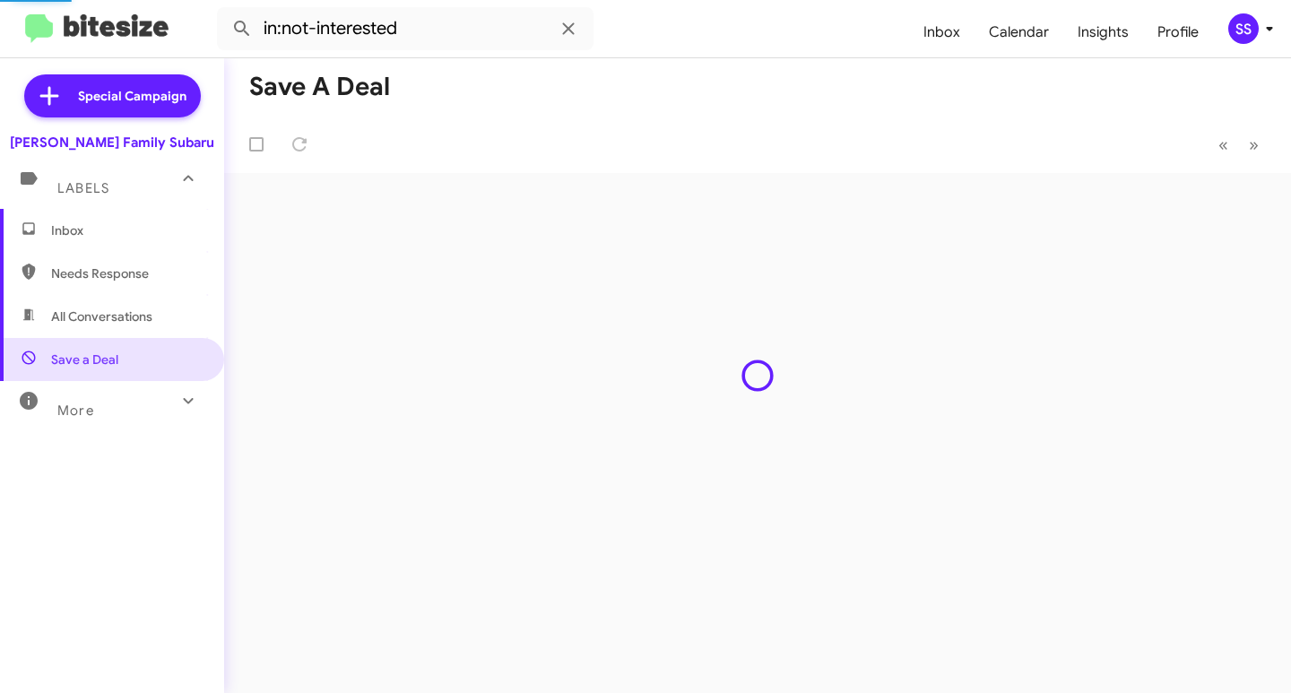  What do you see at coordinates (127, 274) in the screenshot?
I see `span: Needs Response` at bounding box center [127, 274].